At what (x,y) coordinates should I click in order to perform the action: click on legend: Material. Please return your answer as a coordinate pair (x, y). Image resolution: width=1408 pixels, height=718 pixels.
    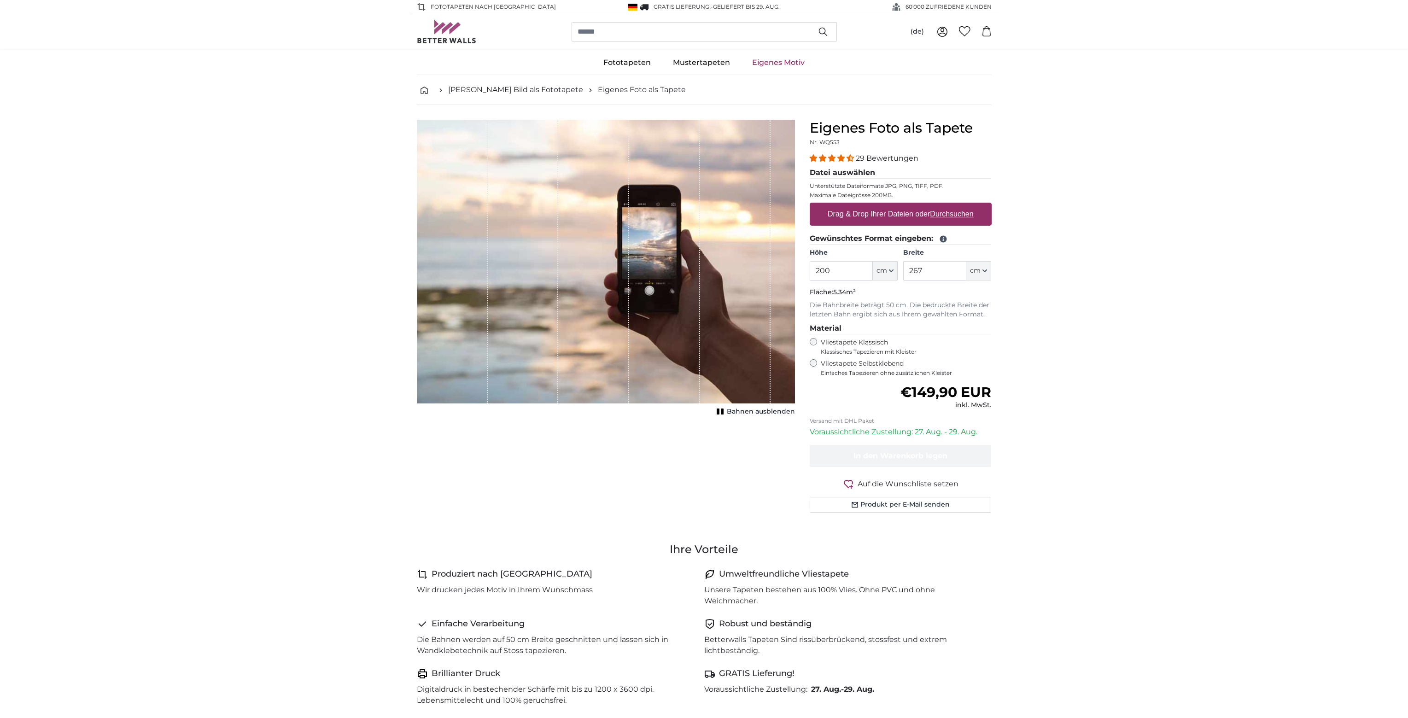
    Looking at the image, I should click on (900, 328).